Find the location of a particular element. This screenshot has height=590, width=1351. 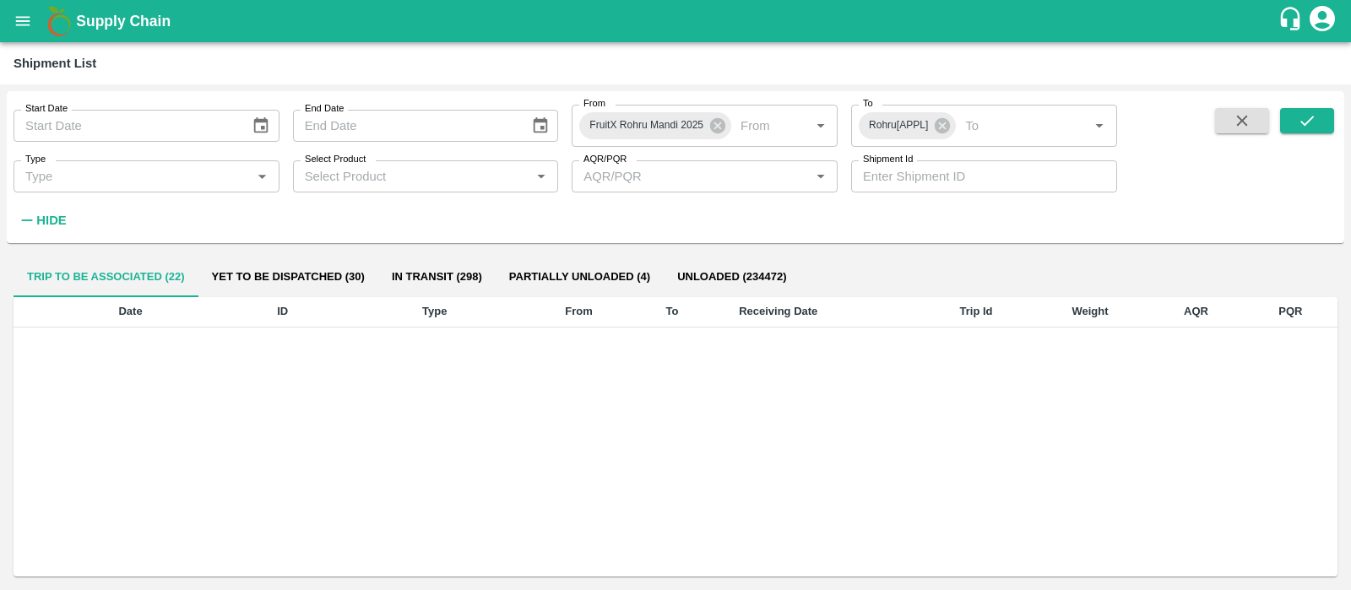

button: In transit (298) is located at coordinates (437, 277).